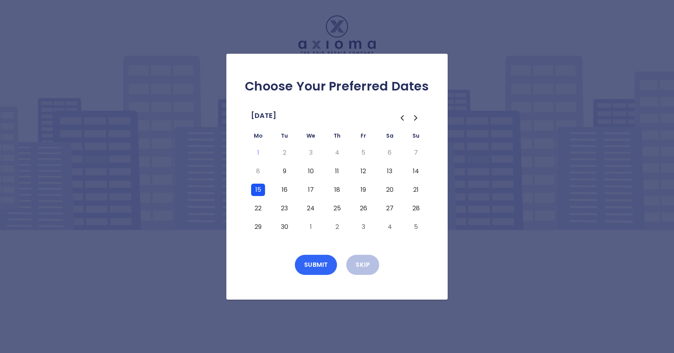  I want to click on button: Wednesday, September 17th, 2025, so click(311, 190).